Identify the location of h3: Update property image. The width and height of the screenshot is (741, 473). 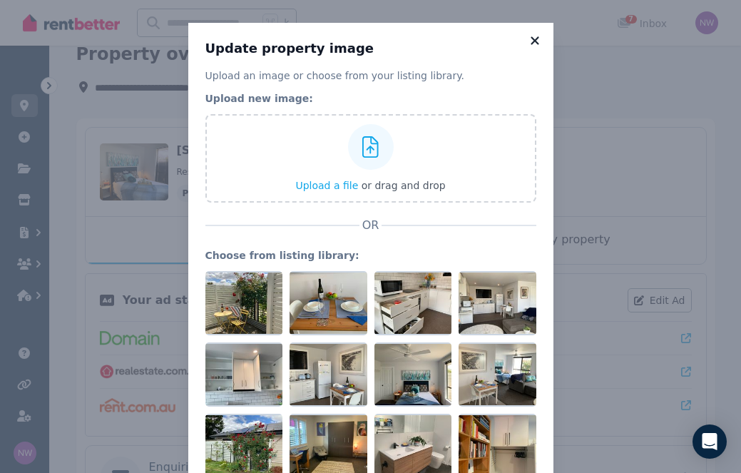
(371, 48).